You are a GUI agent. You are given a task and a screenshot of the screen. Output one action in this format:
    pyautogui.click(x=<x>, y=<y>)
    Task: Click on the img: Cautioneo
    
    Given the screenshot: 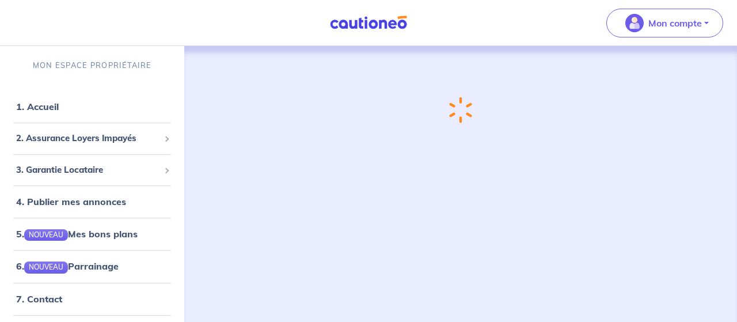 What is the action you would take?
    pyautogui.click(x=369, y=22)
    